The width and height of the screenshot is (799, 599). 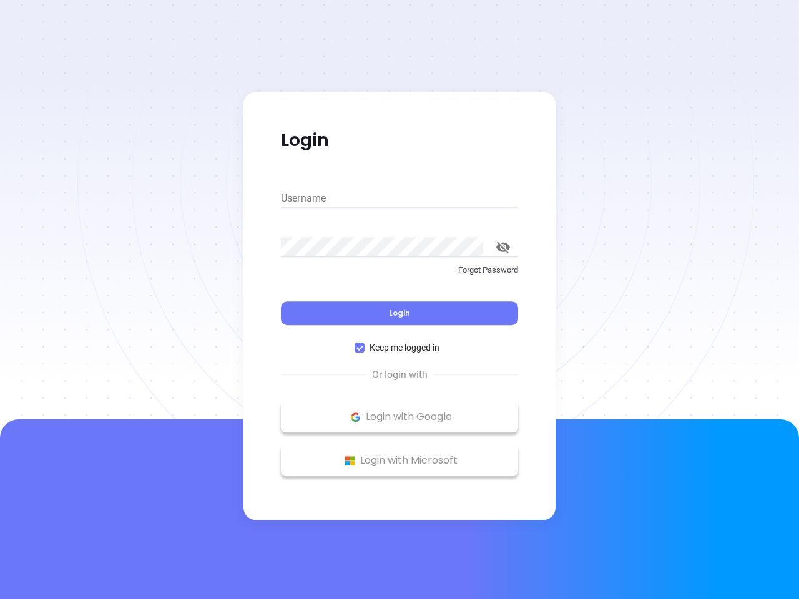 I want to click on p: Login with Microsoft, so click(x=399, y=460).